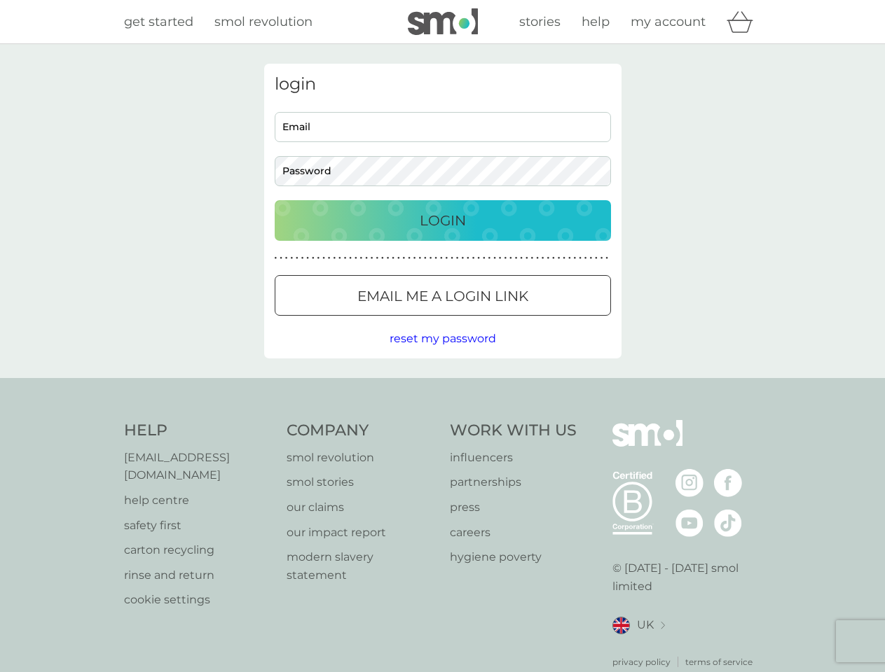  I want to click on a: our impact report, so click(361, 533).